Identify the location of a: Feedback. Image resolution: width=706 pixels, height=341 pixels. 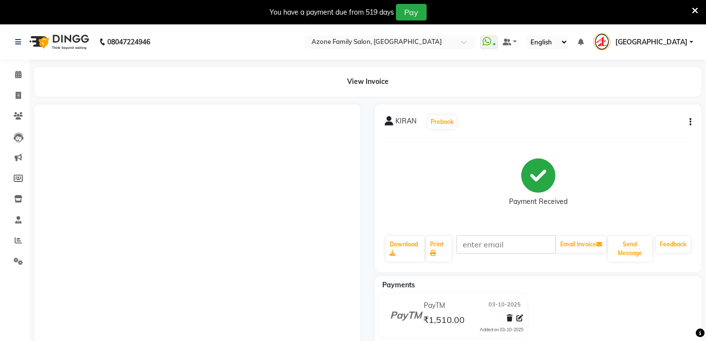
(673, 244).